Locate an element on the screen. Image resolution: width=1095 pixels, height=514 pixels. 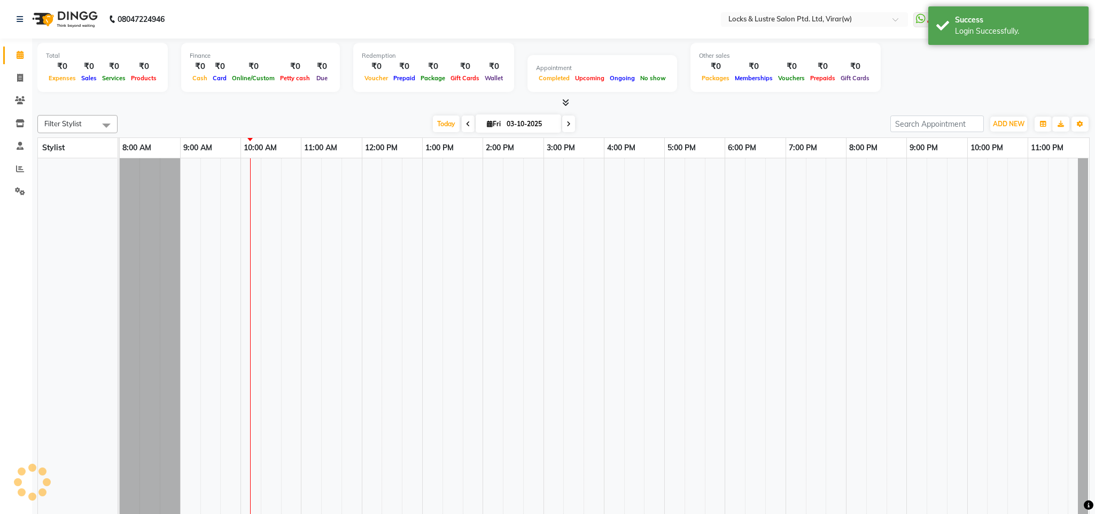
span: Cash is located at coordinates (200, 78).